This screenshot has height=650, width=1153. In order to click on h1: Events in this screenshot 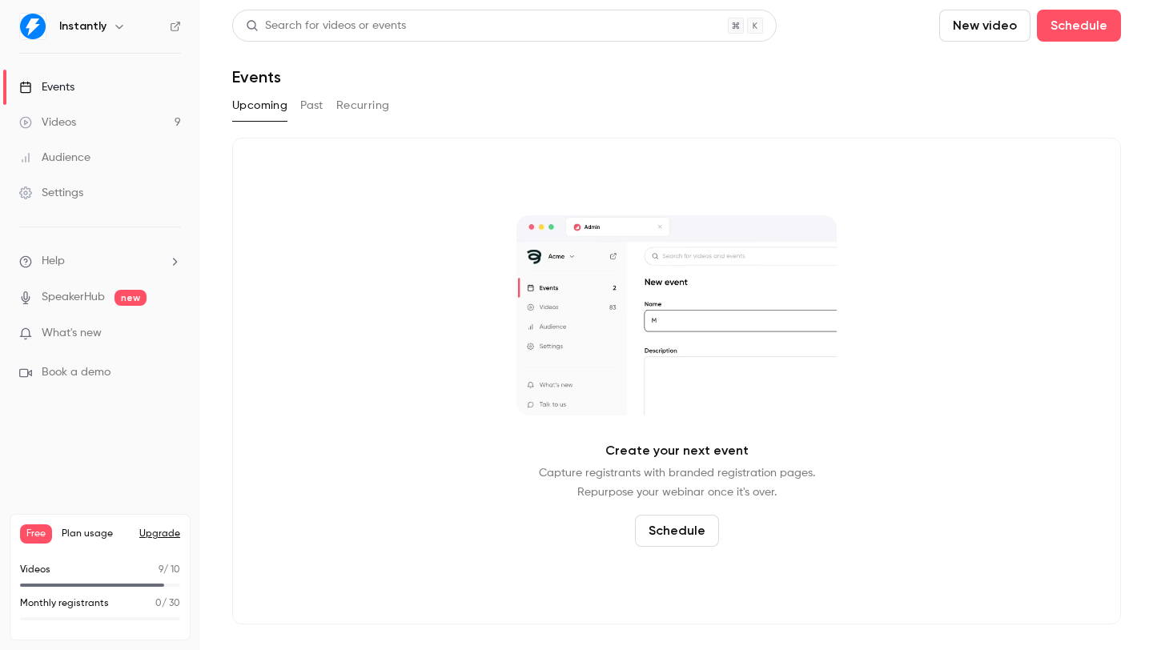, I will do `click(256, 77)`.